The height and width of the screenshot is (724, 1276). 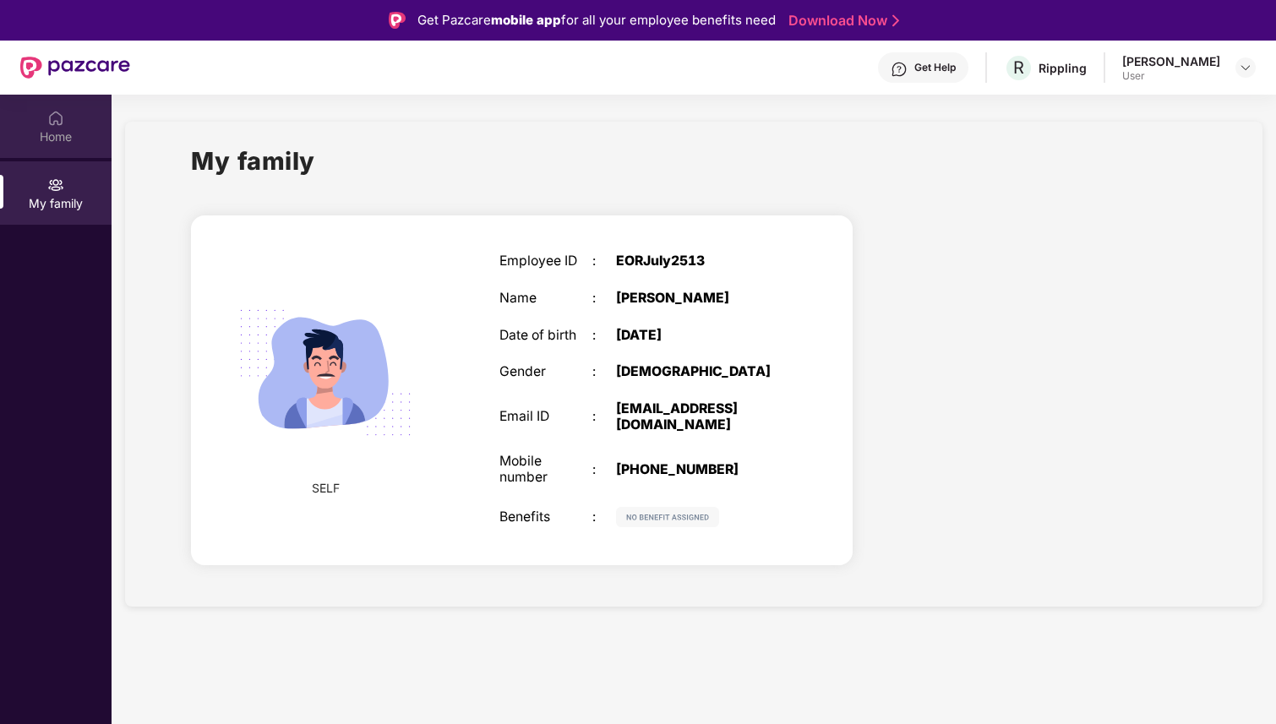 I want to click on div: User, so click(x=1171, y=76).